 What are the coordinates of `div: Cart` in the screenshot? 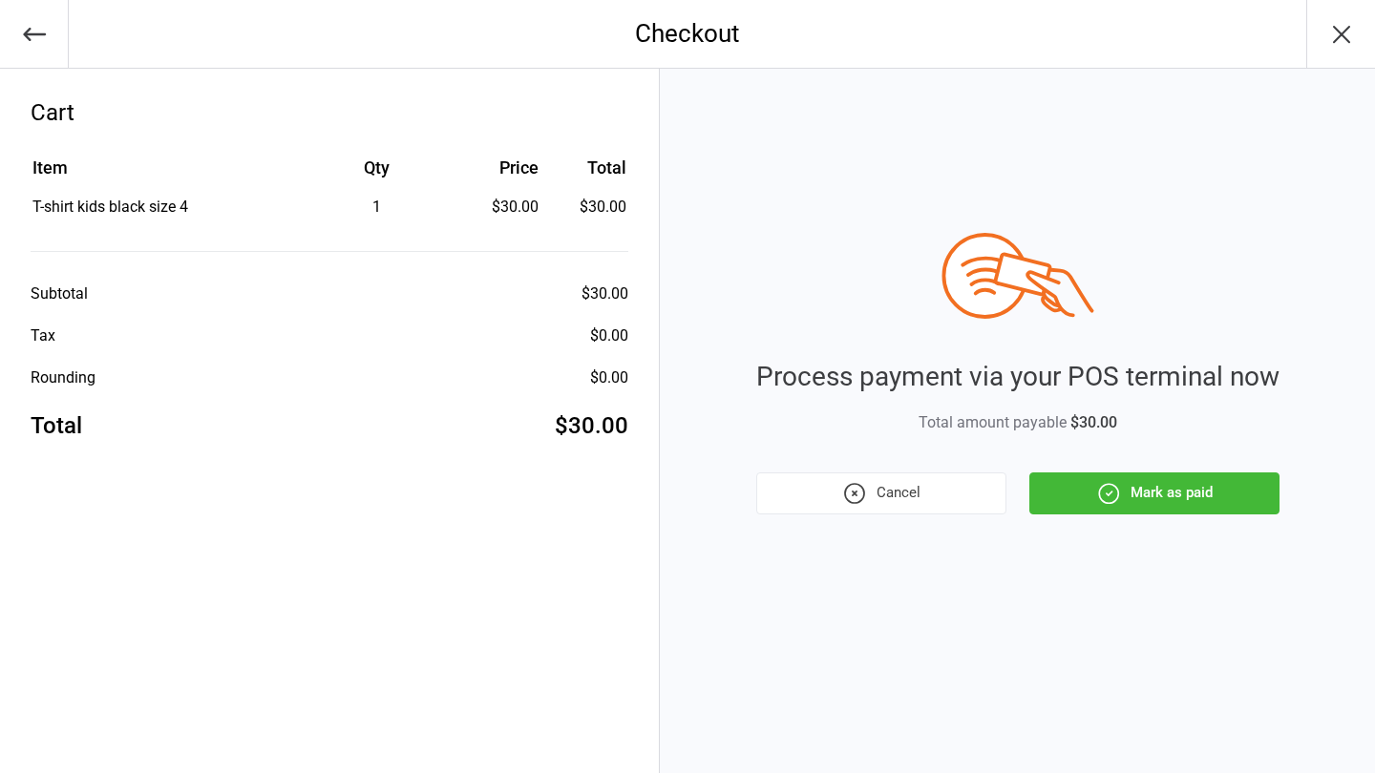 It's located at (329, 113).